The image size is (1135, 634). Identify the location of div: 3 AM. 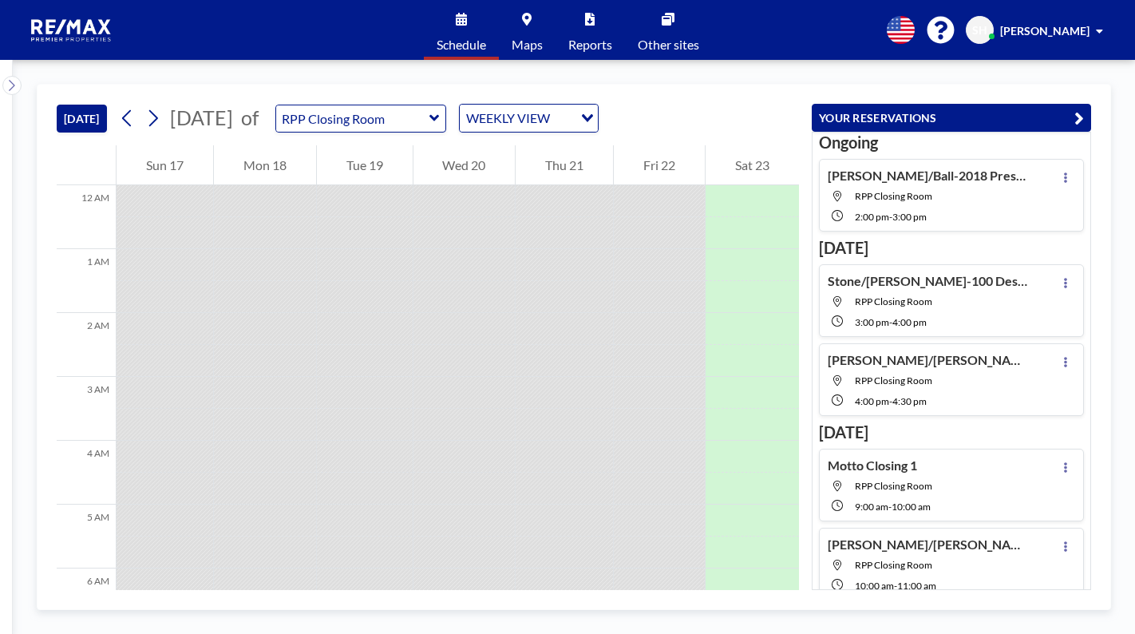
(86, 409).